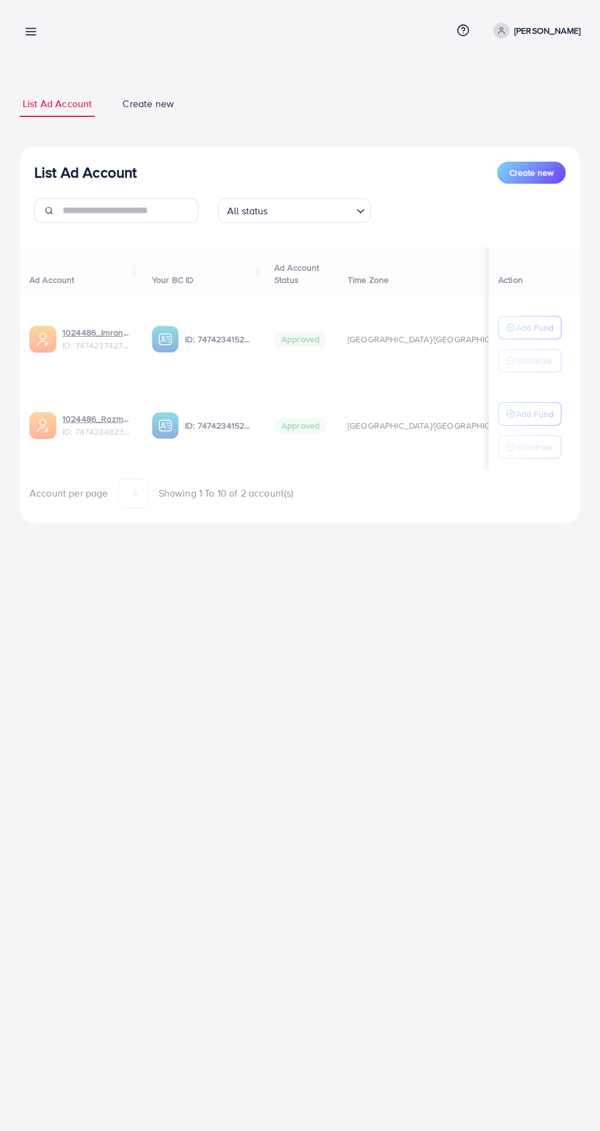  What do you see at coordinates (85, 172) in the screenshot?
I see `h3: List Ad Account` at bounding box center [85, 172].